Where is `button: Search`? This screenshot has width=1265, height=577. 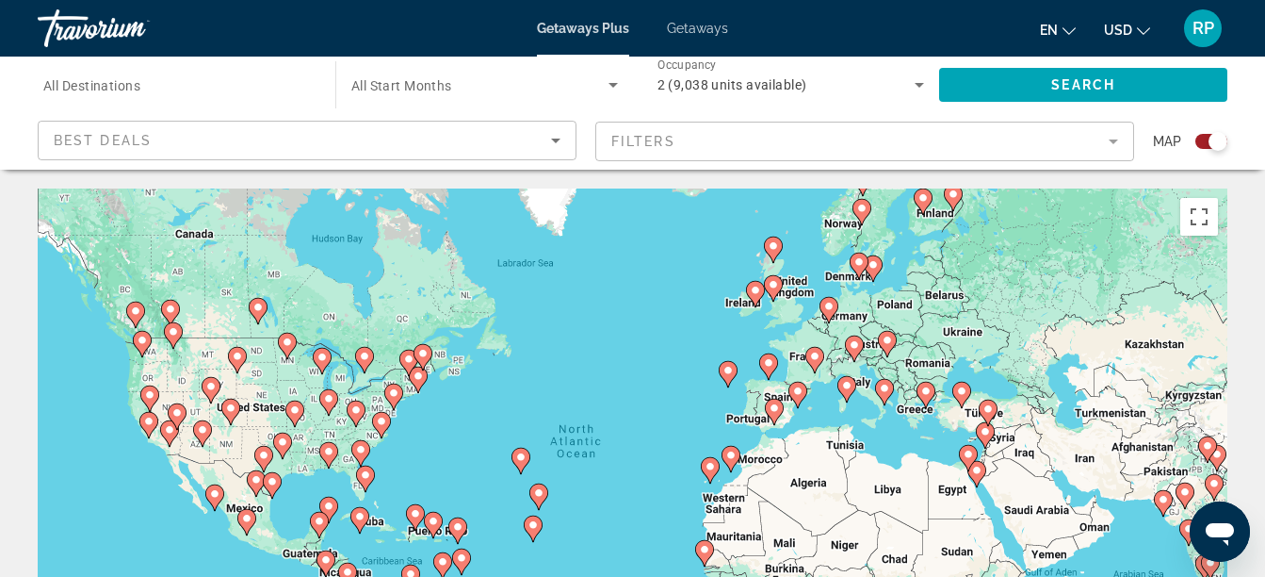 button: Search is located at coordinates (1083, 85).